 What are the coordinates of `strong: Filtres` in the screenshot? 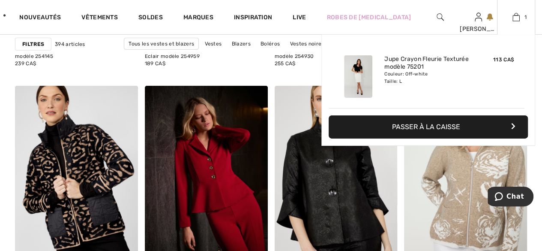 It's located at (33, 44).